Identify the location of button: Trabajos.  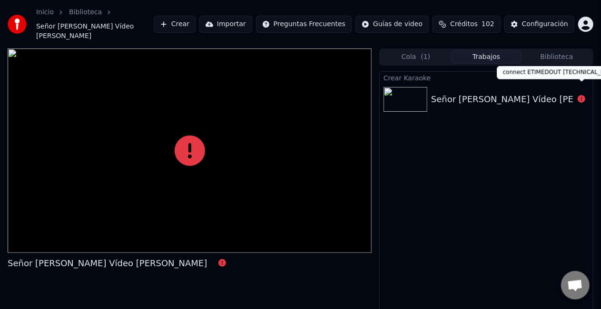
(487, 57).